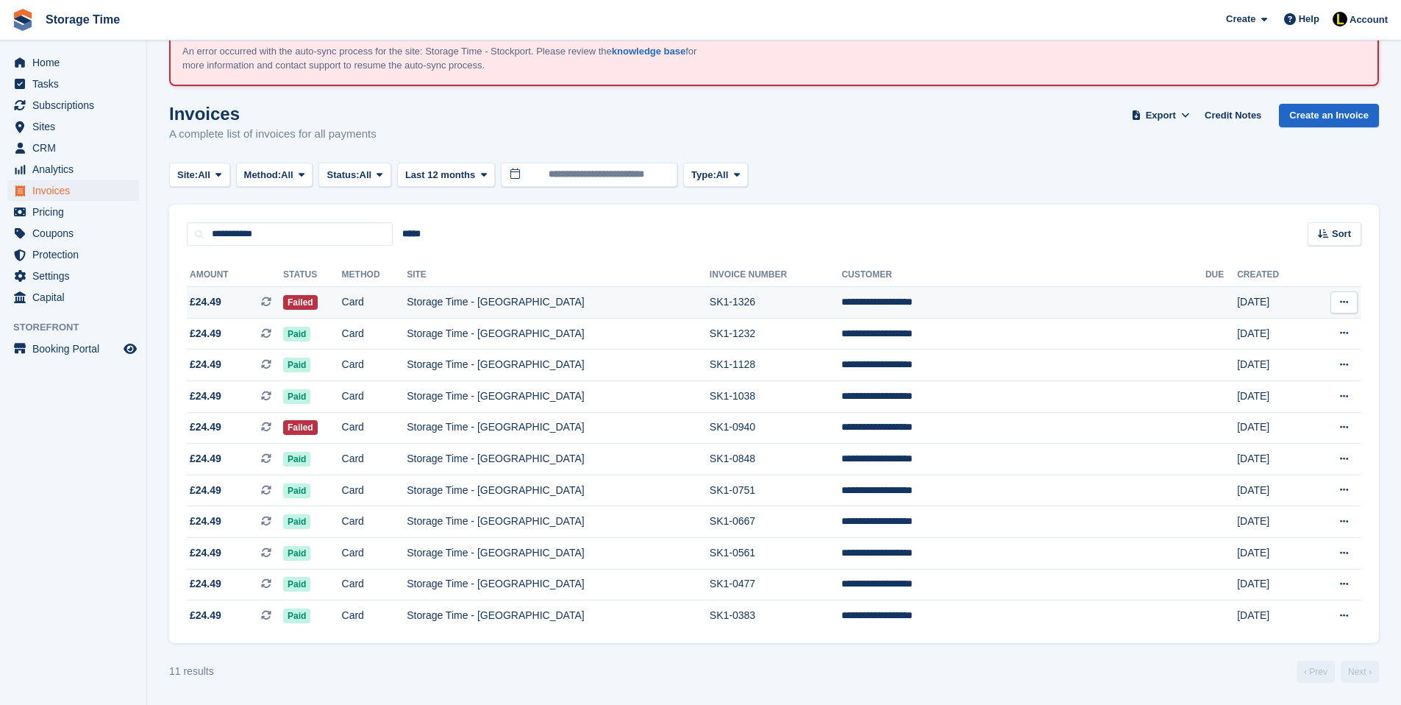 This screenshot has height=705, width=1401. Describe the element at coordinates (76, 105) in the screenshot. I see `span: Subscriptions` at that location.